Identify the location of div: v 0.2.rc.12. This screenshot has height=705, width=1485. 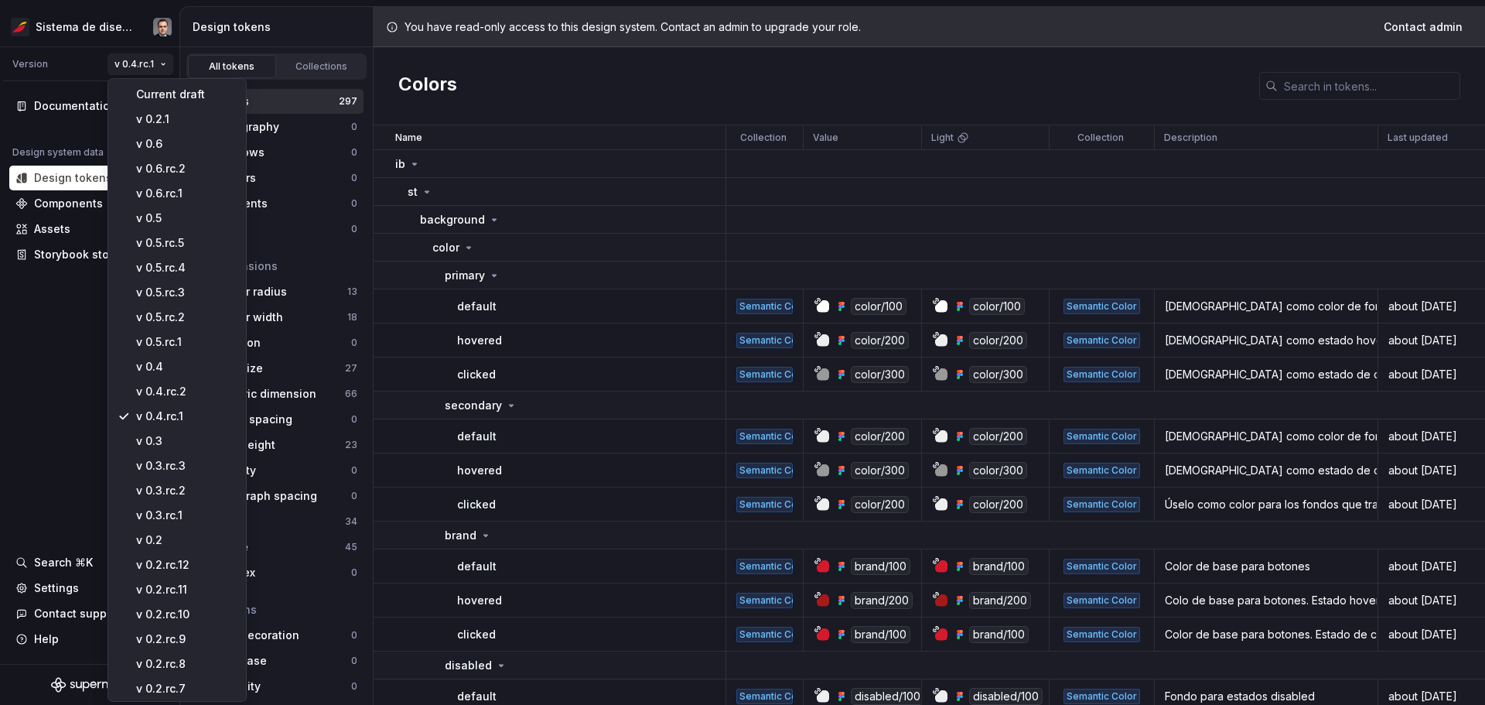
(186, 565).